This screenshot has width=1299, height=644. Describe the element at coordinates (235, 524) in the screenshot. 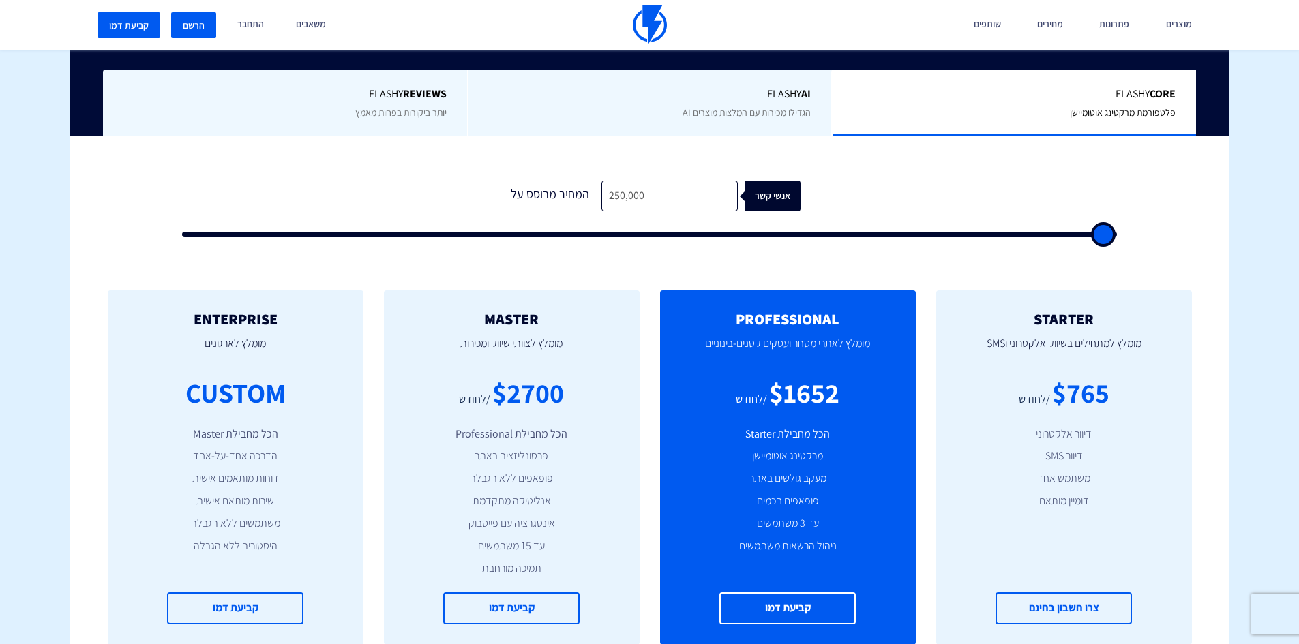

I see `li: משתמשים ללא הגבלה` at that location.